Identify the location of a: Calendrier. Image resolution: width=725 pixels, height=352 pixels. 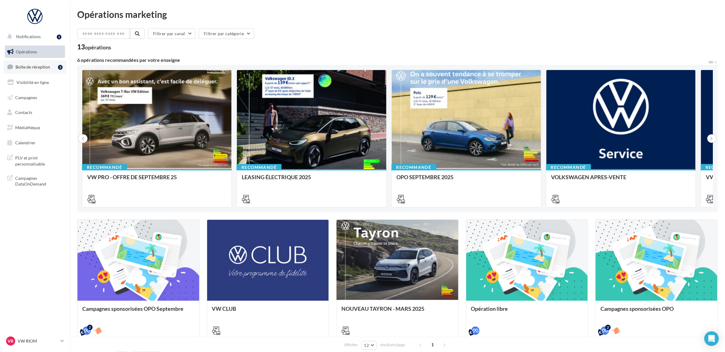
(35, 143).